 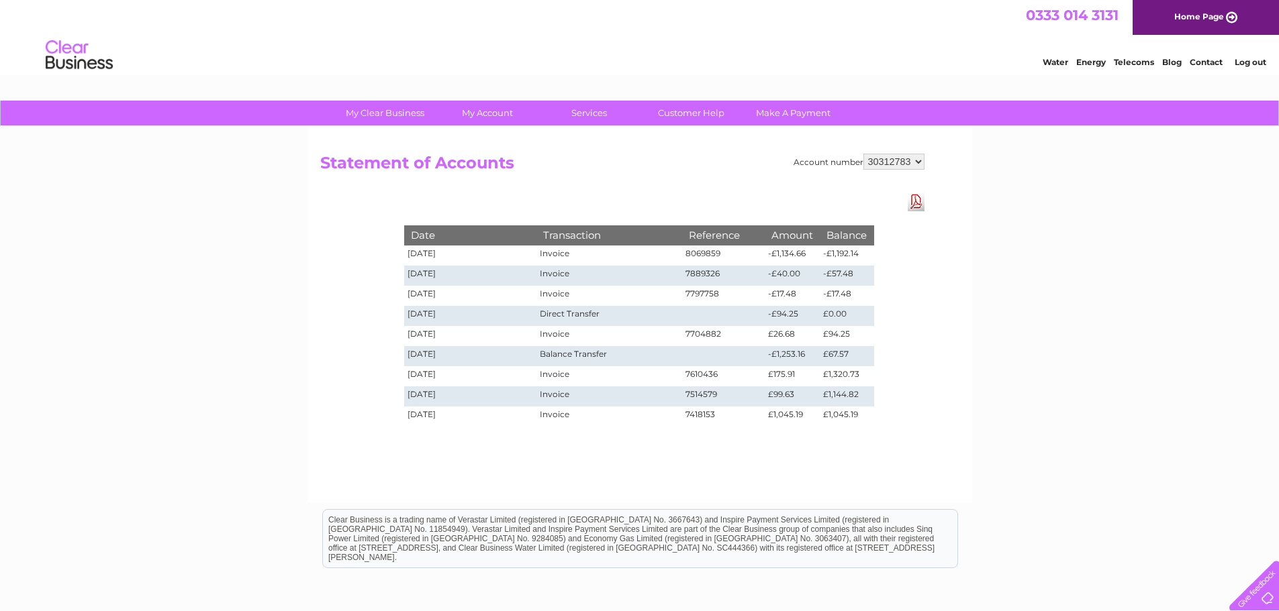 What do you see at coordinates (385, 113) in the screenshot?
I see `a: My Clear Business` at bounding box center [385, 113].